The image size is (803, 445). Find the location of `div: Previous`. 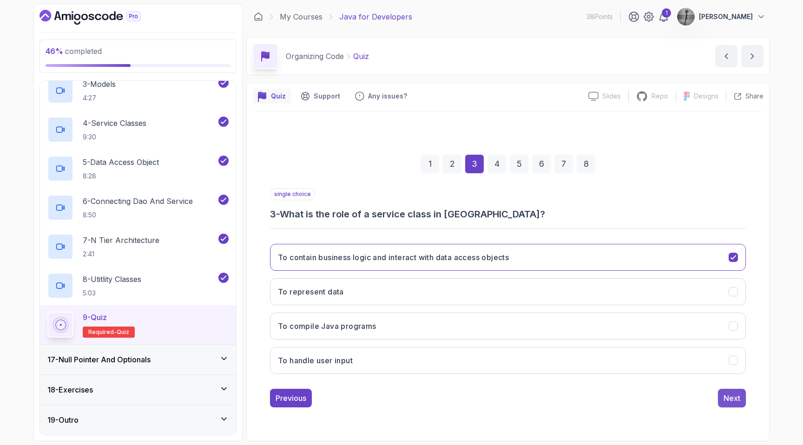

div: Previous is located at coordinates (291, 398).